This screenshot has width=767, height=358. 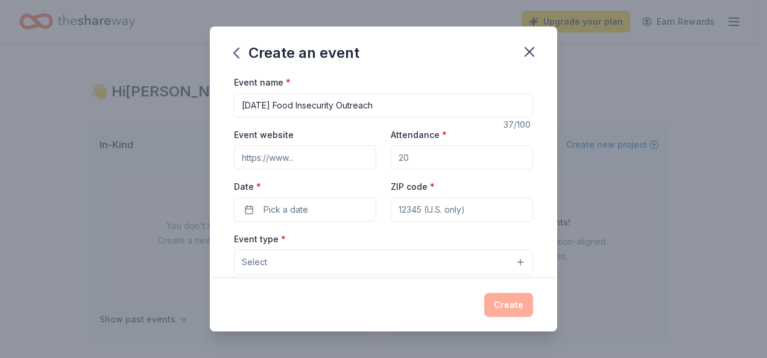 I want to click on div: Create an event, so click(x=297, y=53).